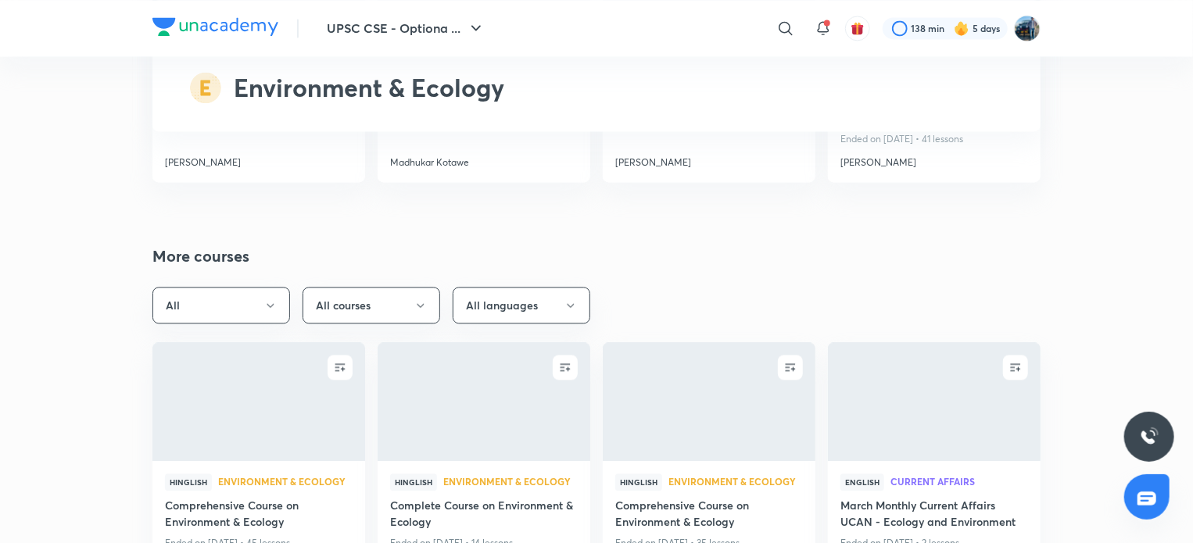 The image size is (1193, 543). Describe the element at coordinates (206, 88) in the screenshot. I see `img: syllabus-subject-icon` at that location.